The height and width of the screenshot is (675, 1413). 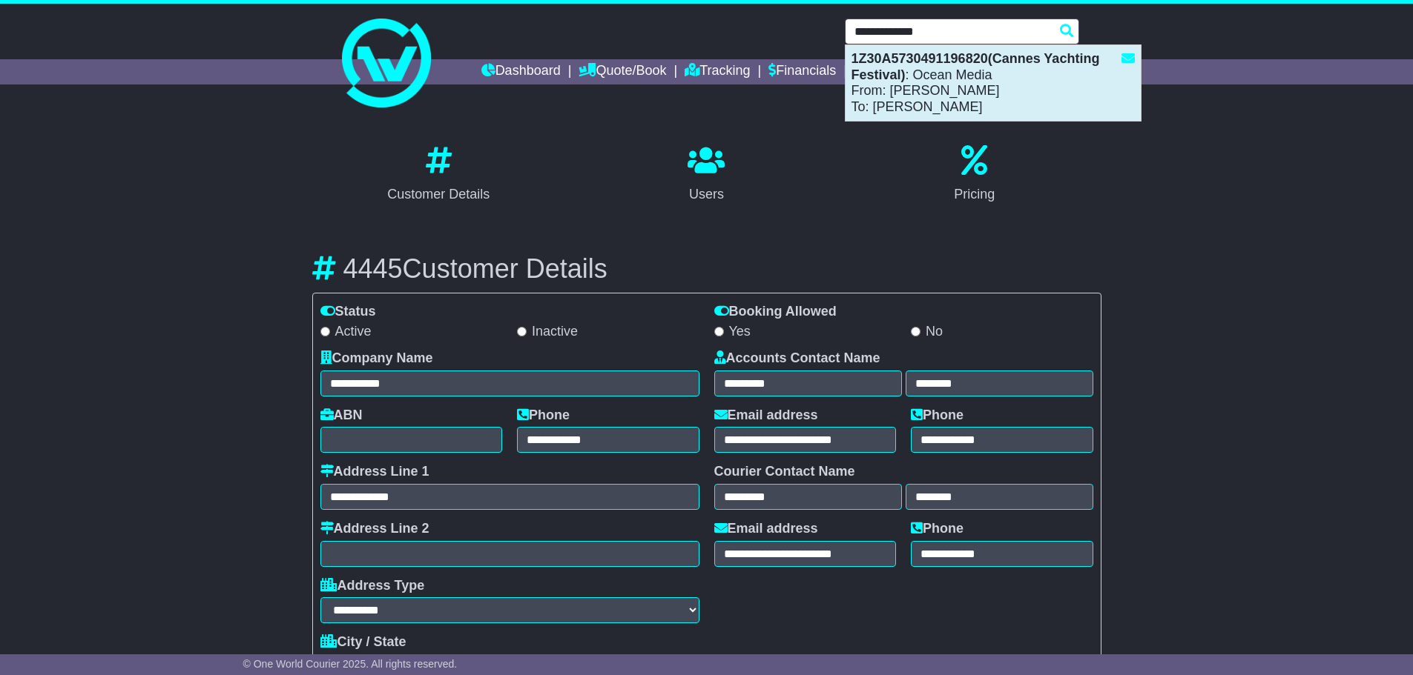 I want to click on label: Company Name, so click(x=377, y=359).